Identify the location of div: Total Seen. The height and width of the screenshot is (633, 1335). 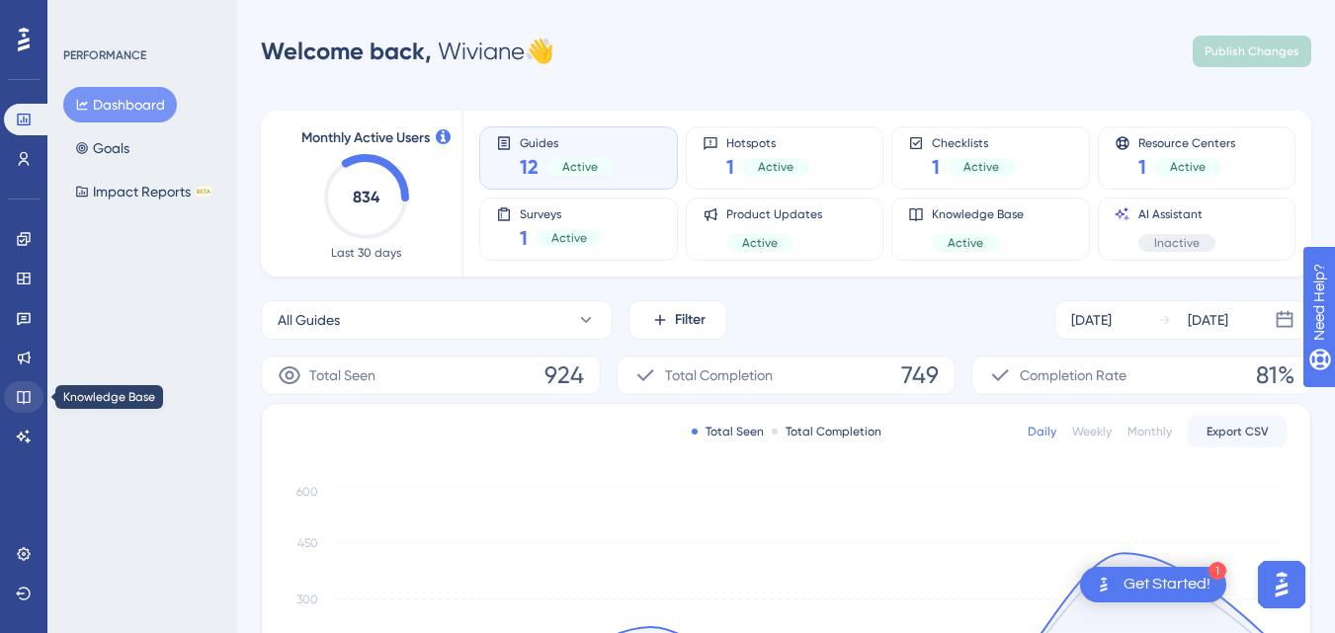
(727, 432).